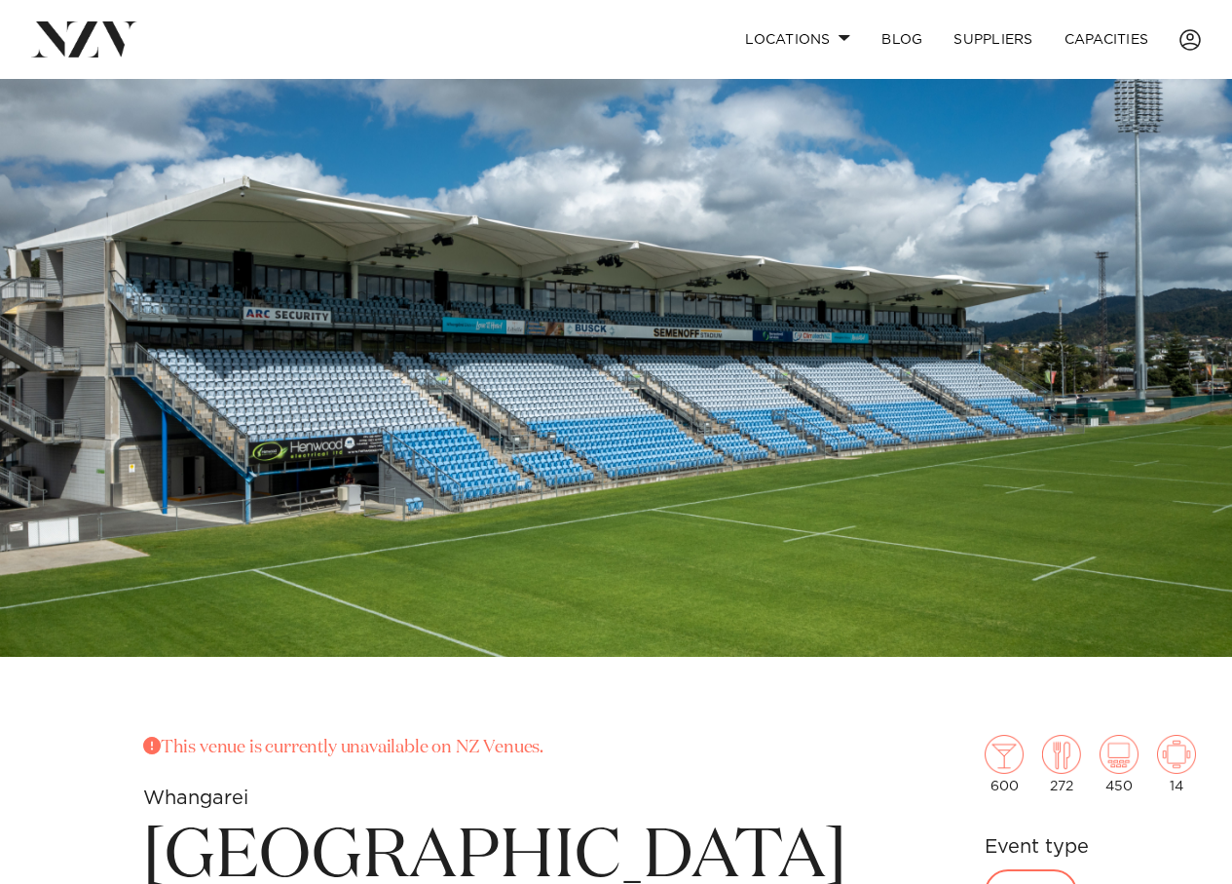 The image size is (1232, 884). I want to click on div: 600, so click(1004, 764).